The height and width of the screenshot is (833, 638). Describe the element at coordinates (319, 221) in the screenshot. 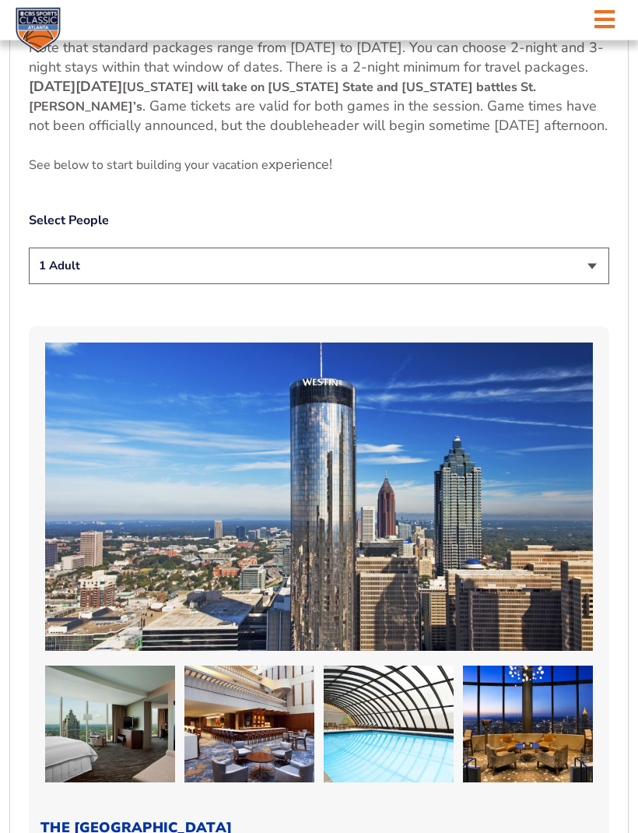

I see `label: Select People` at that location.